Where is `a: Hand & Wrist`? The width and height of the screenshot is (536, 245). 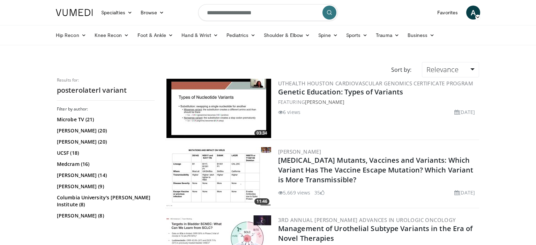 a: Hand & Wrist is located at coordinates (200, 35).